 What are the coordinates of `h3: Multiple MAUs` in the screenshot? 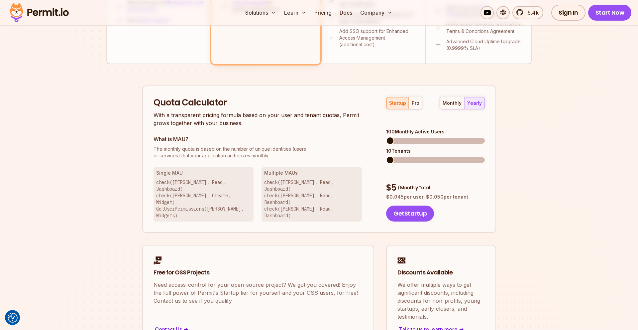 It's located at (312, 173).